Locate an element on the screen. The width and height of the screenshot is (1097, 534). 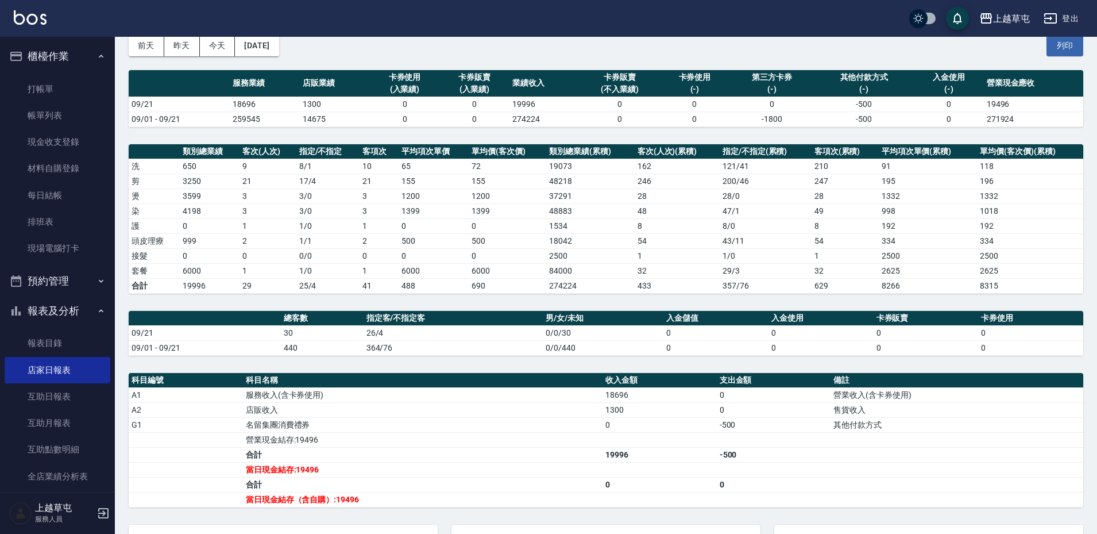
td: 1300 is located at coordinates (335, 104).